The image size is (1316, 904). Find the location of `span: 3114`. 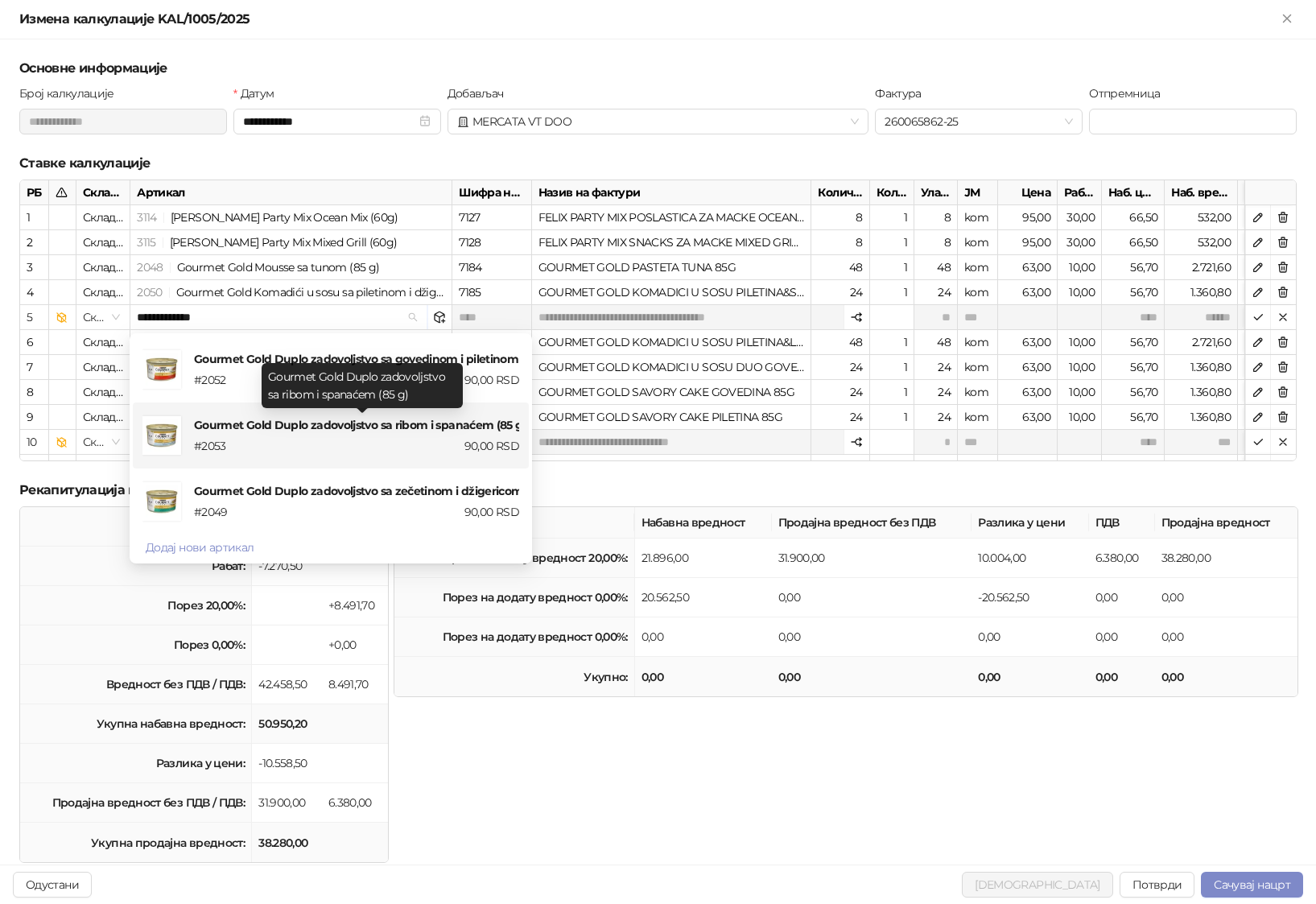

span: 3114 is located at coordinates (146, 218).